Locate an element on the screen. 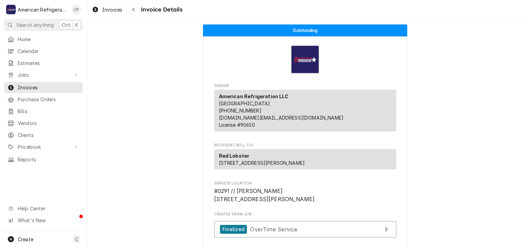  div: Invoice Sender is located at coordinates (305, 109).